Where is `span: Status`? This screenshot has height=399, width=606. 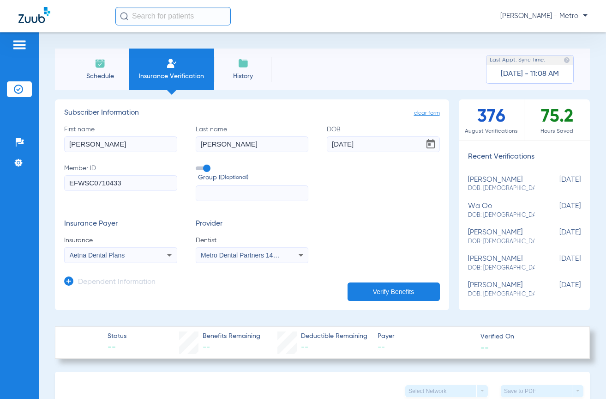
span: Status is located at coordinates (117, 336).